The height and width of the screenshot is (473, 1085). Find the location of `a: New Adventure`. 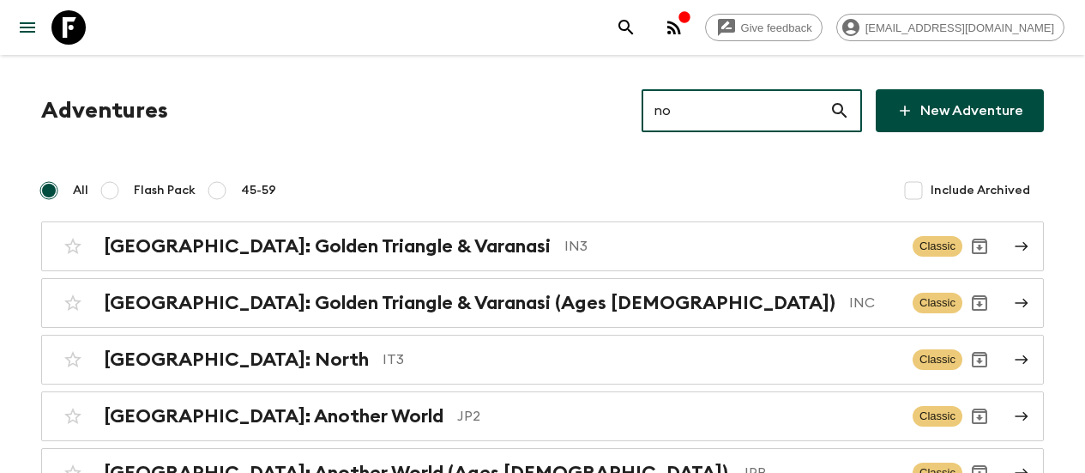

a: New Adventure is located at coordinates (960, 111).